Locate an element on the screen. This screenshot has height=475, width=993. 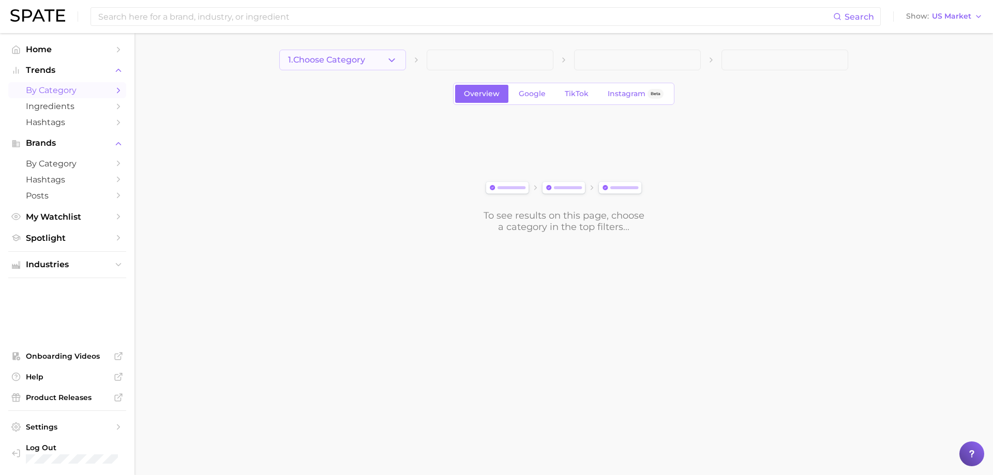
span: My Watchlist is located at coordinates (67, 217).